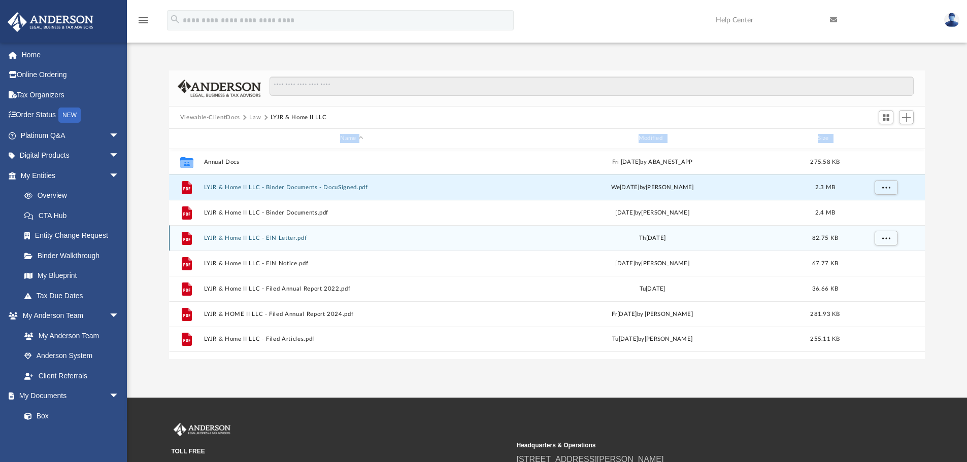 The width and height of the screenshot is (967, 462). What do you see at coordinates (351, 263) in the screenshot?
I see `button: LYJR & Home II LLC - EIN Notice.pdf` at bounding box center [351, 263].